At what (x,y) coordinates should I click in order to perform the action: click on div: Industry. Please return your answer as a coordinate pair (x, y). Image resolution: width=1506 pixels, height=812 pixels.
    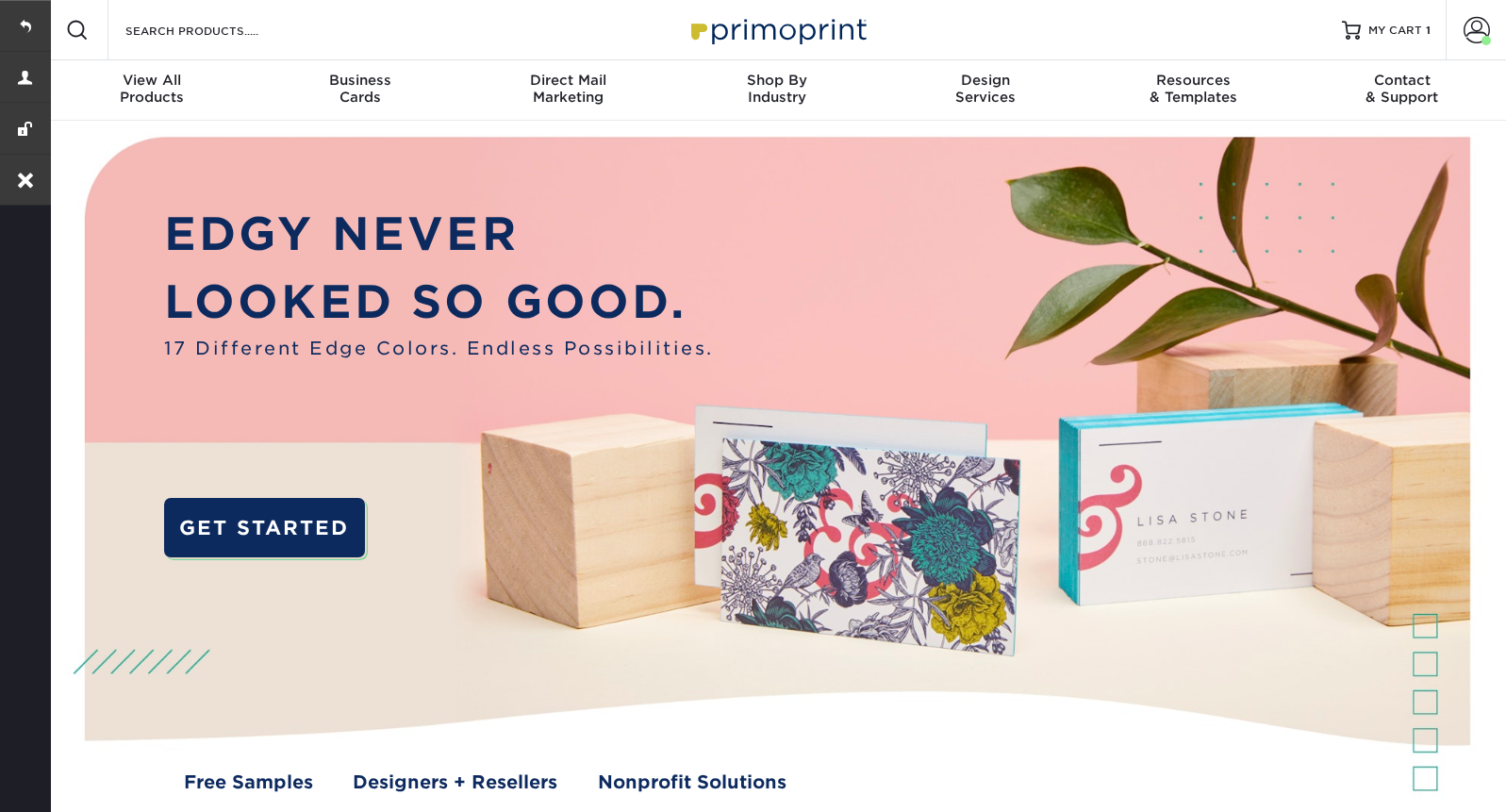
    Looking at the image, I should click on (776, 88).